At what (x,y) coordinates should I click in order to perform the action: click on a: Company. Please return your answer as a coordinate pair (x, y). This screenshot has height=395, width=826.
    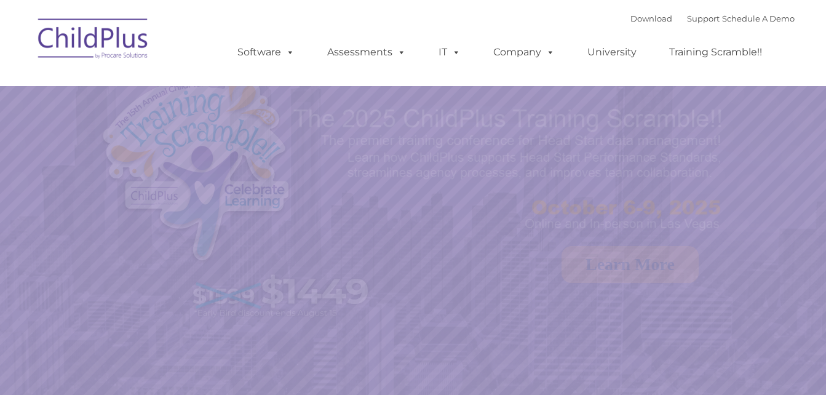
    Looking at the image, I should click on (524, 52).